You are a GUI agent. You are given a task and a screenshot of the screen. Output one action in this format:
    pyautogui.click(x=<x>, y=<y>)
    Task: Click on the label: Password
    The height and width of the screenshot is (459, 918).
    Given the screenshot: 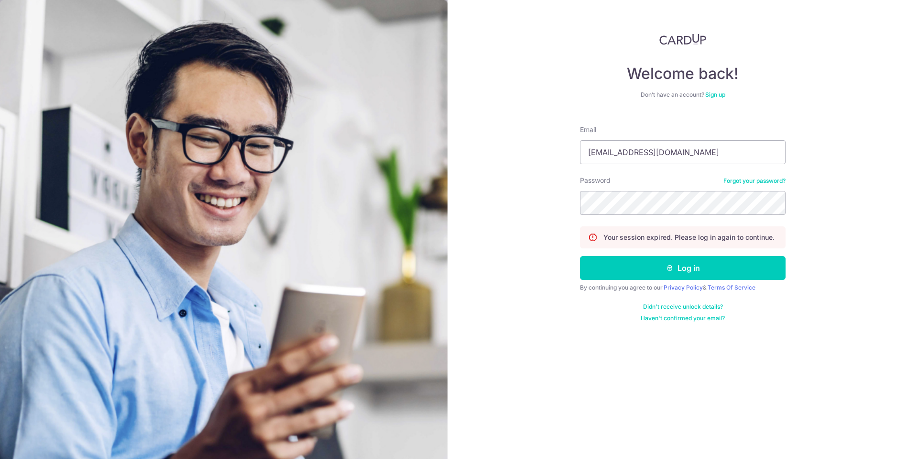 What is the action you would take?
    pyautogui.click(x=596, y=180)
    